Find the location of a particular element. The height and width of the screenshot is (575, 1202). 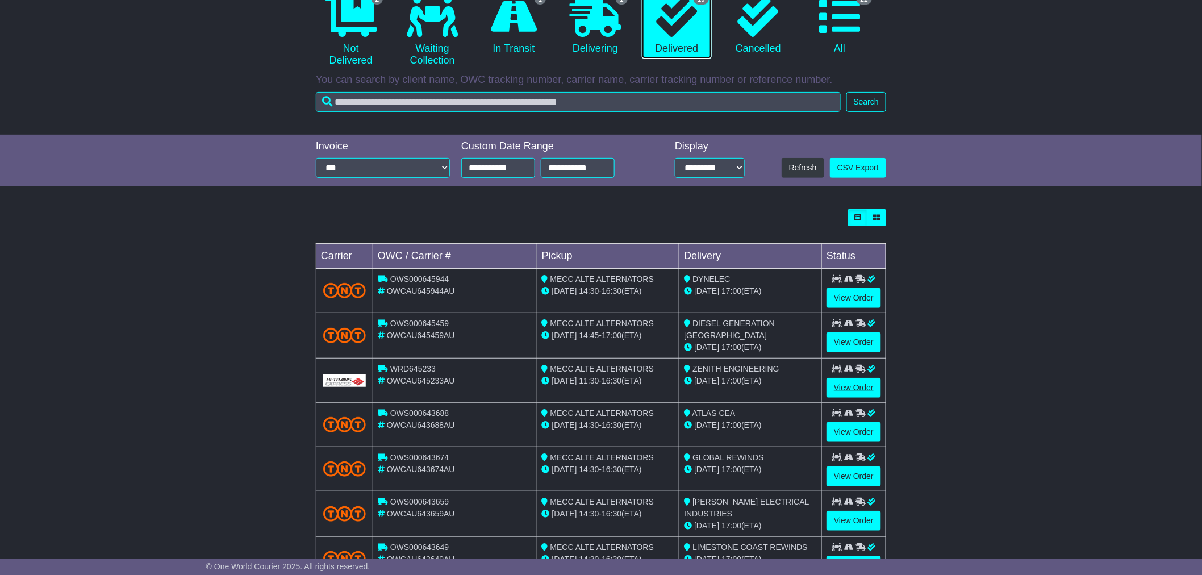

span: OWS000645459 is located at coordinates (420, 323).